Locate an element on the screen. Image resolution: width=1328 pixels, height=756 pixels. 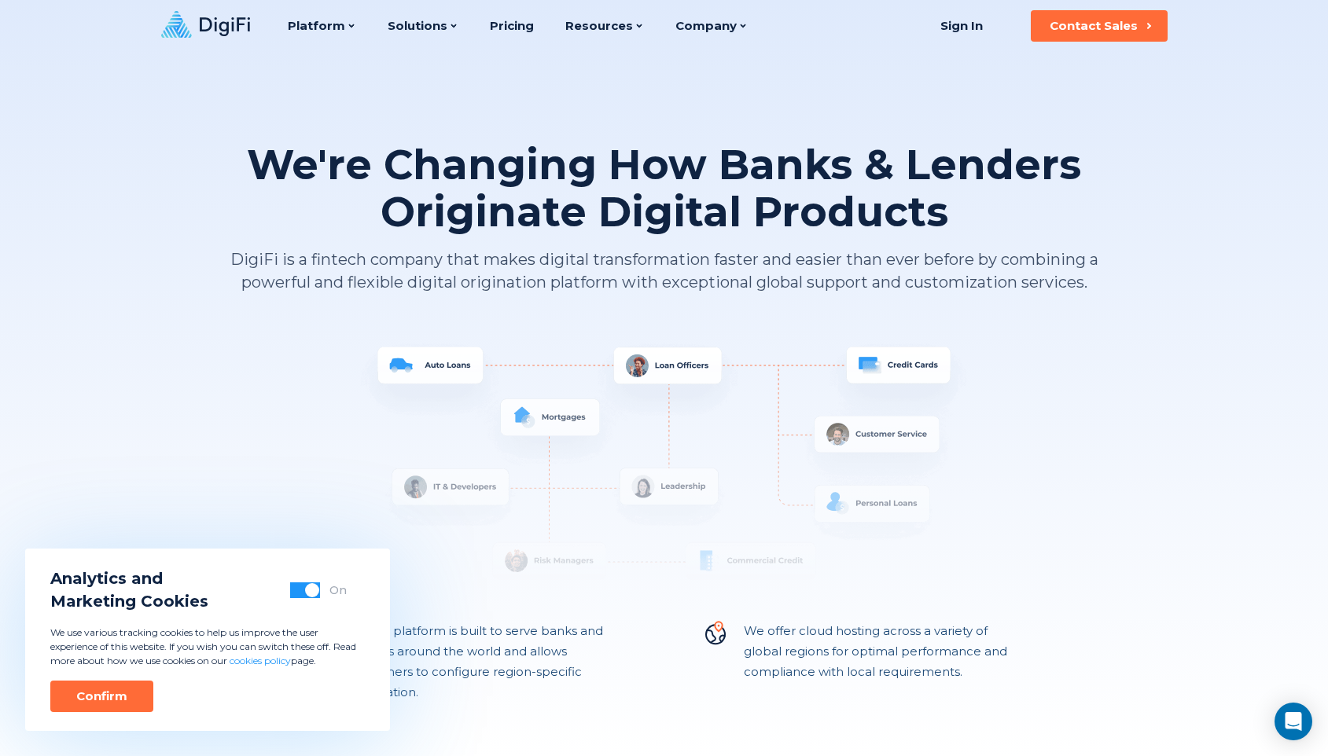
p: We use various tracking cookies to help us improve the user experience of this website. If you wi... is located at coordinates (208, 647).